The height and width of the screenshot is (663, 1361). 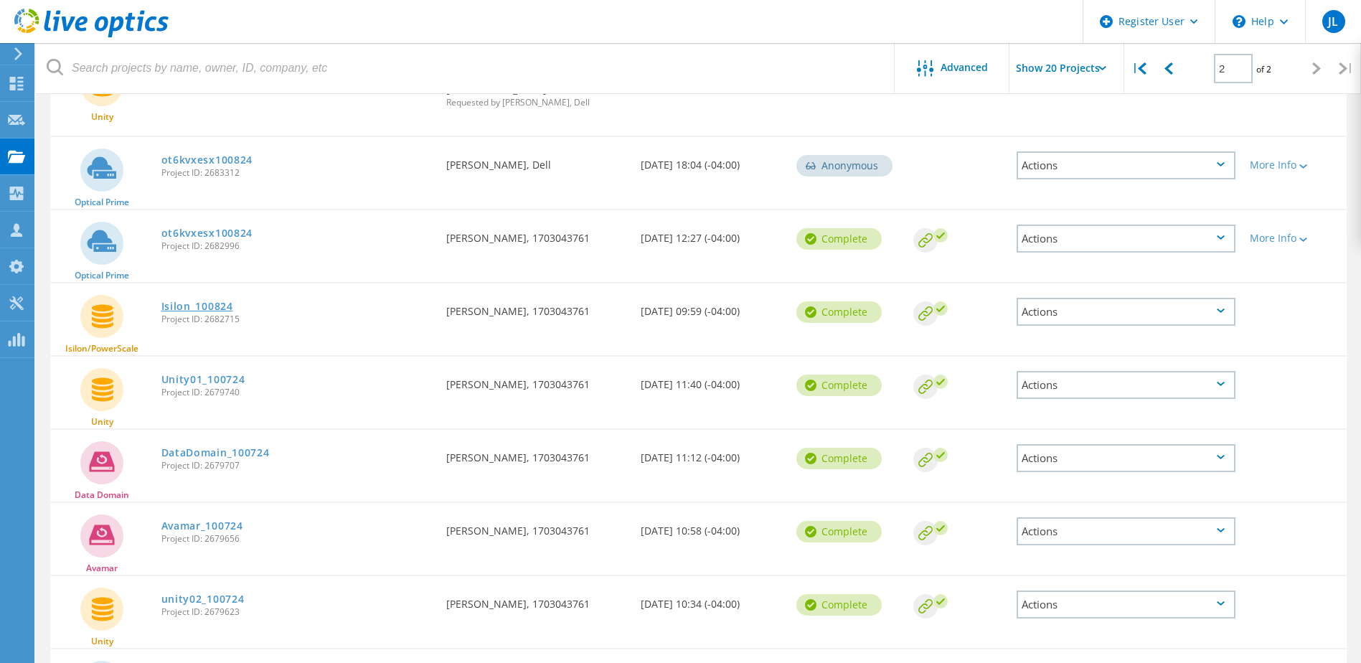 What do you see at coordinates (197, 306) in the screenshot?
I see `a: Isilon_100824` at bounding box center [197, 306].